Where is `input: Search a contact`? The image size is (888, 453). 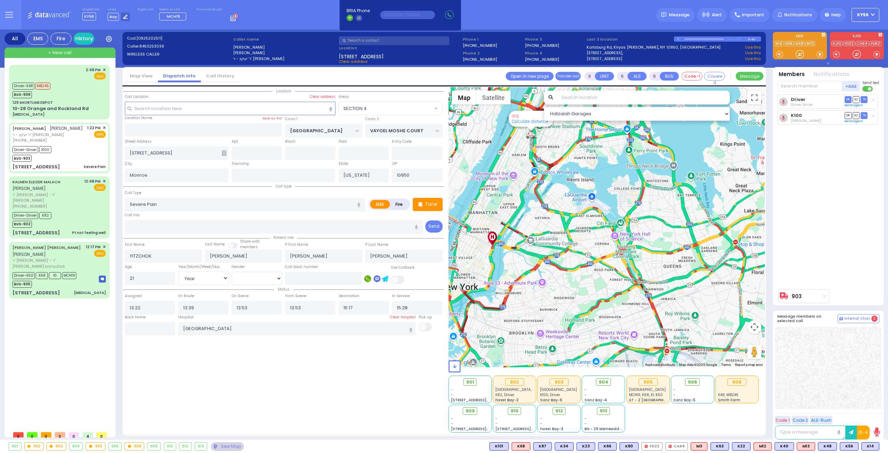 input: Search a contact is located at coordinates (394, 41).